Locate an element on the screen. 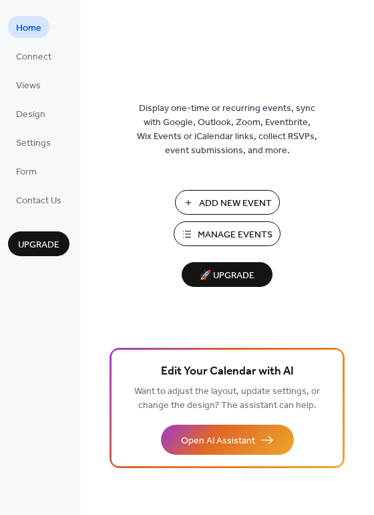 The width and height of the screenshot is (374, 515). a: Connect is located at coordinates (33, 55).